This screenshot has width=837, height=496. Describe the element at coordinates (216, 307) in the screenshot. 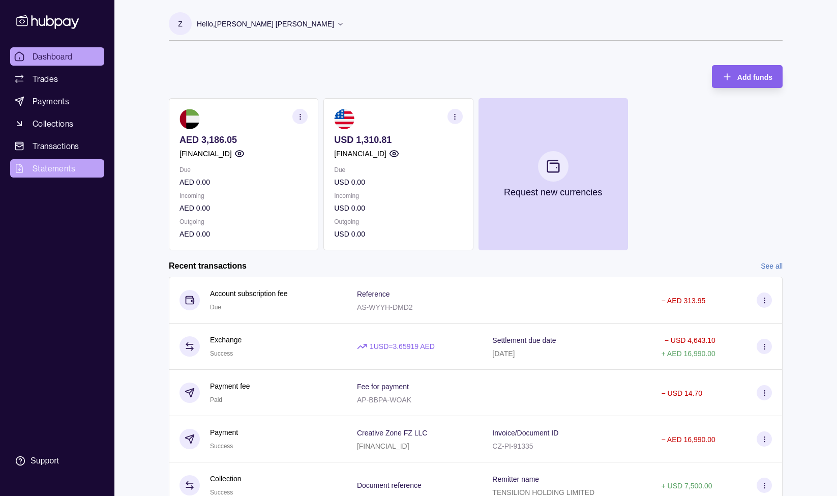

I see `span: Due` at that location.